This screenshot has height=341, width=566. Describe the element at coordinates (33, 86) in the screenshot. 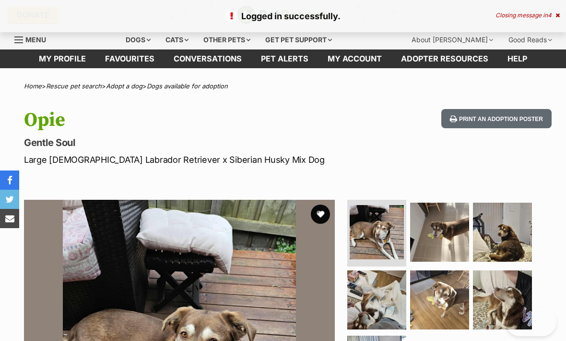

I see `a: Home` at that location.